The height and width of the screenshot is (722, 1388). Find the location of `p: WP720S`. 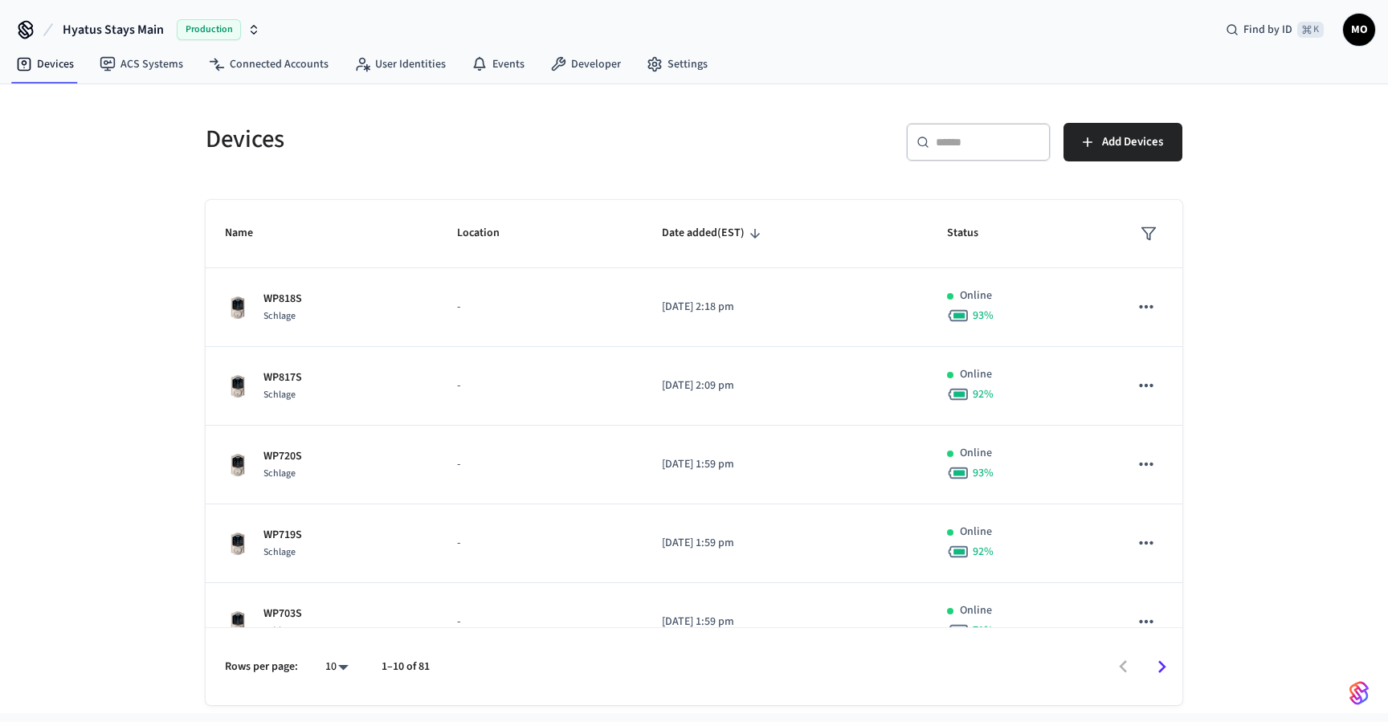

p: WP720S is located at coordinates (283, 456).